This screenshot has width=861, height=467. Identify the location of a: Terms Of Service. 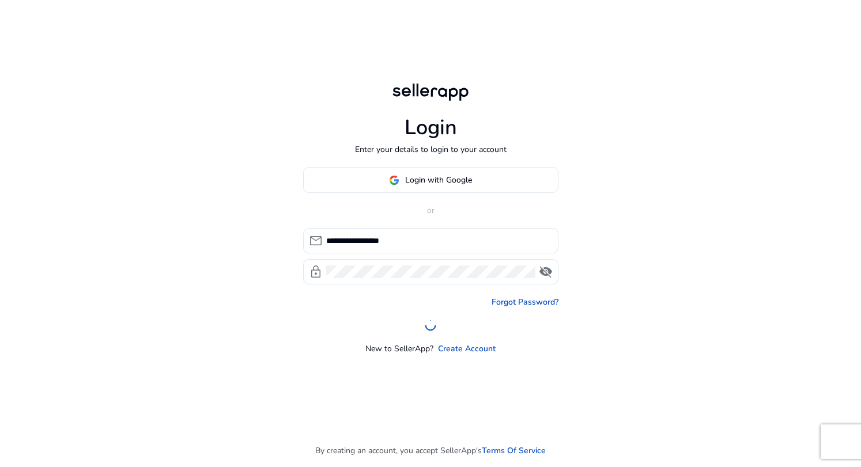
(514, 451).